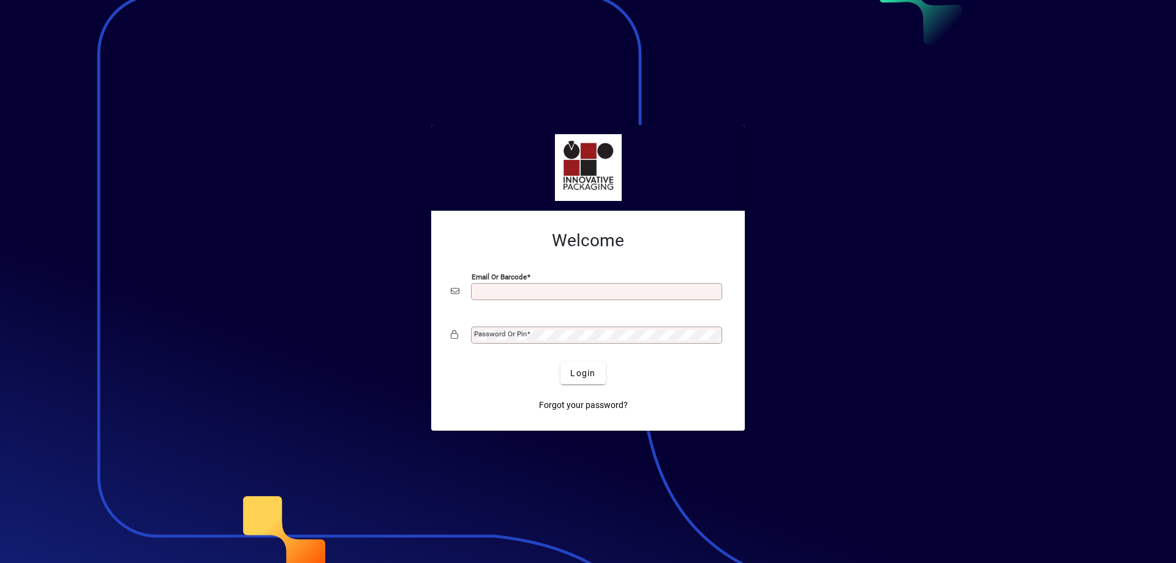  Describe the element at coordinates (583, 373) in the screenshot. I see `span: Login` at that location.